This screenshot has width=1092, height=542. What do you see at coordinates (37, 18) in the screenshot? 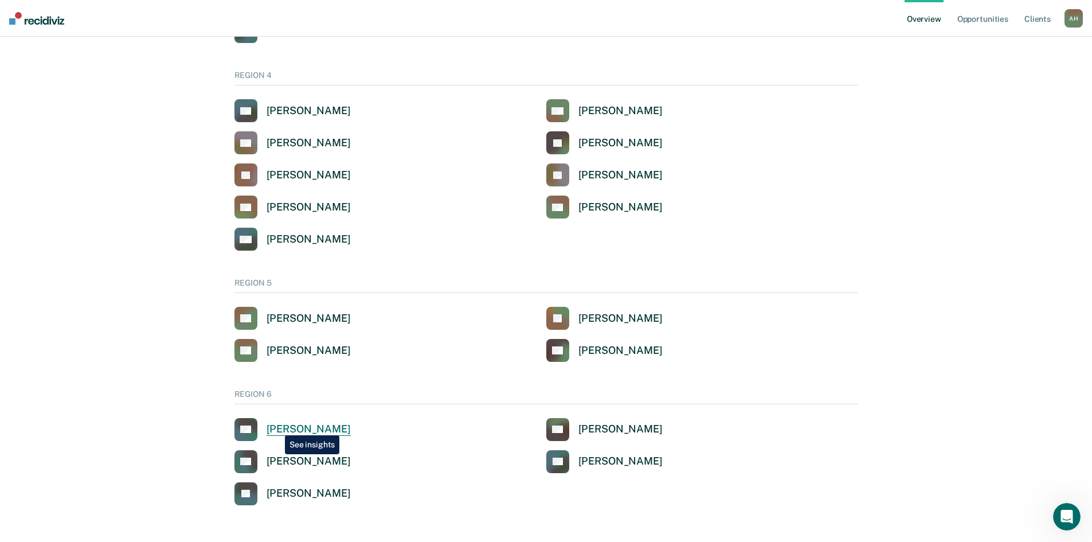
I see `img: Recidiviz` at bounding box center [37, 18].